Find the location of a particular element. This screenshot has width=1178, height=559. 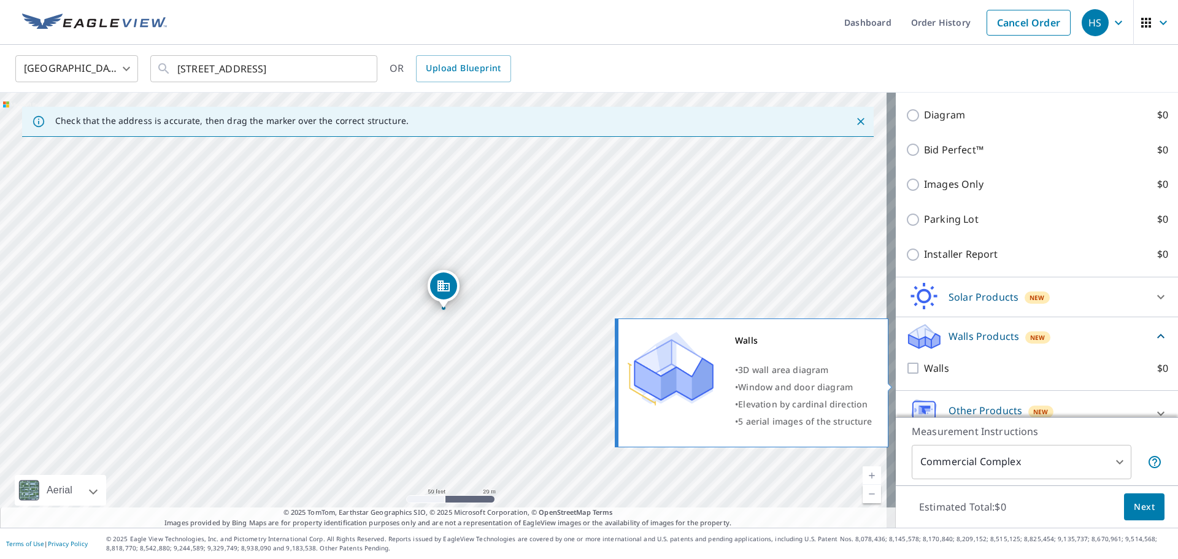

img: EV Logo is located at coordinates (95, 23).